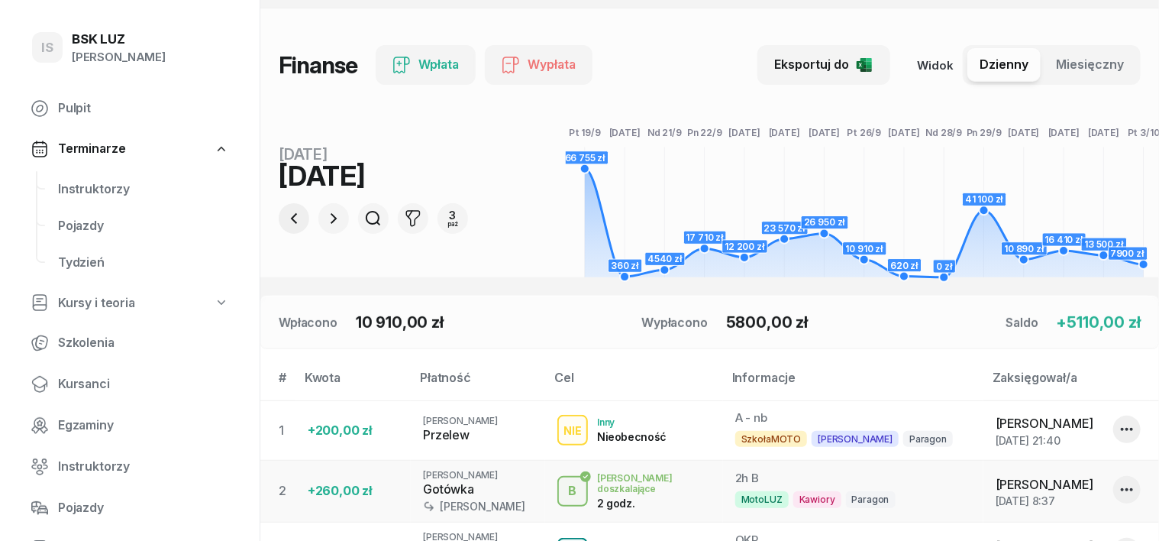 The image size is (1159, 541). I want to click on div: B, so click(573, 491).